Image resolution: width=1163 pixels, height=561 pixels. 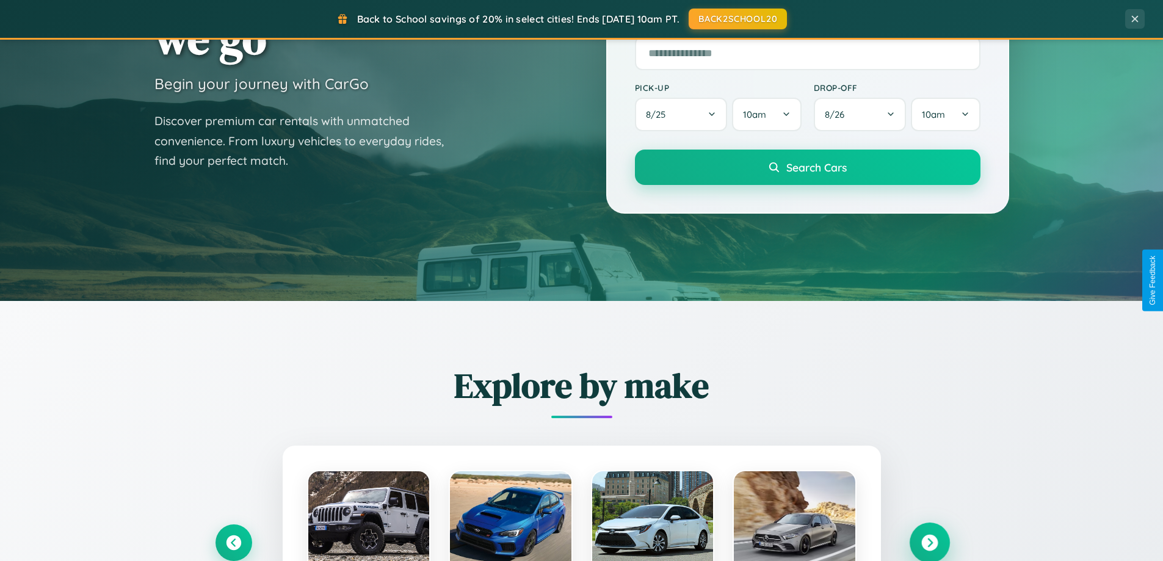 What do you see at coordinates (718, 87) in the screenshot?
I see `label: Pick-up` at bounding box center [718, 87].